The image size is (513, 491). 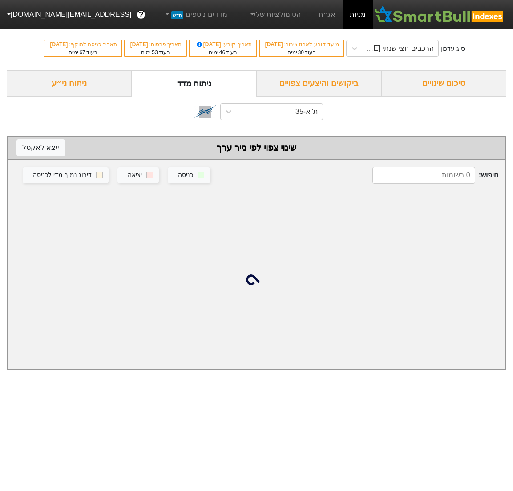 I want to click on img: loading..., so click(x=257, y=280).